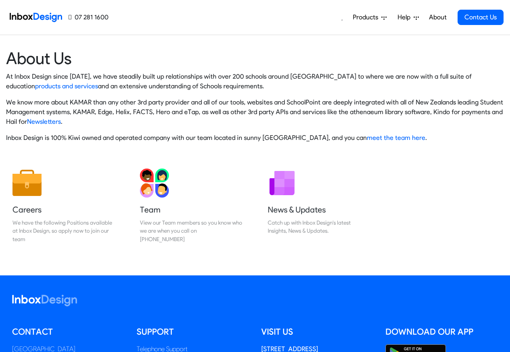 The height and width of the screenshot is (352, 510). I want to click on a: Newsletters, so click(44, 121).